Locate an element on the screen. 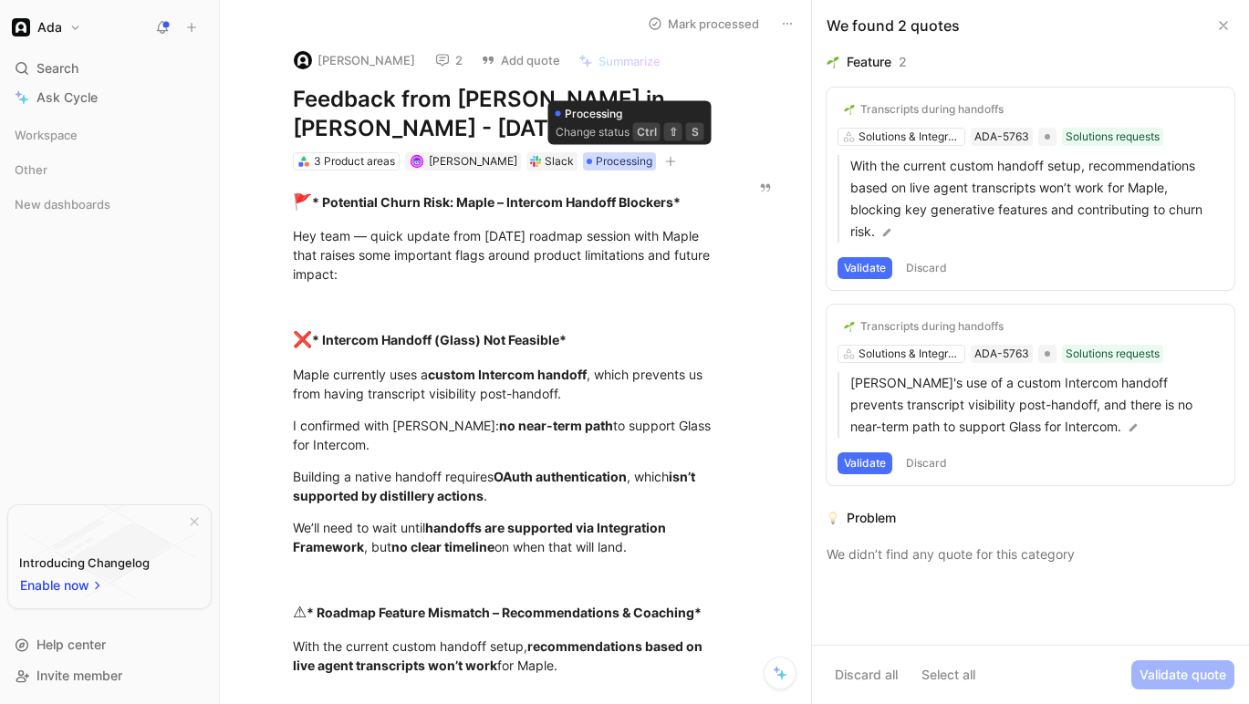 The height and width of the screenshot is (704, 1249). span: Other is located at coordinates (31, 170).